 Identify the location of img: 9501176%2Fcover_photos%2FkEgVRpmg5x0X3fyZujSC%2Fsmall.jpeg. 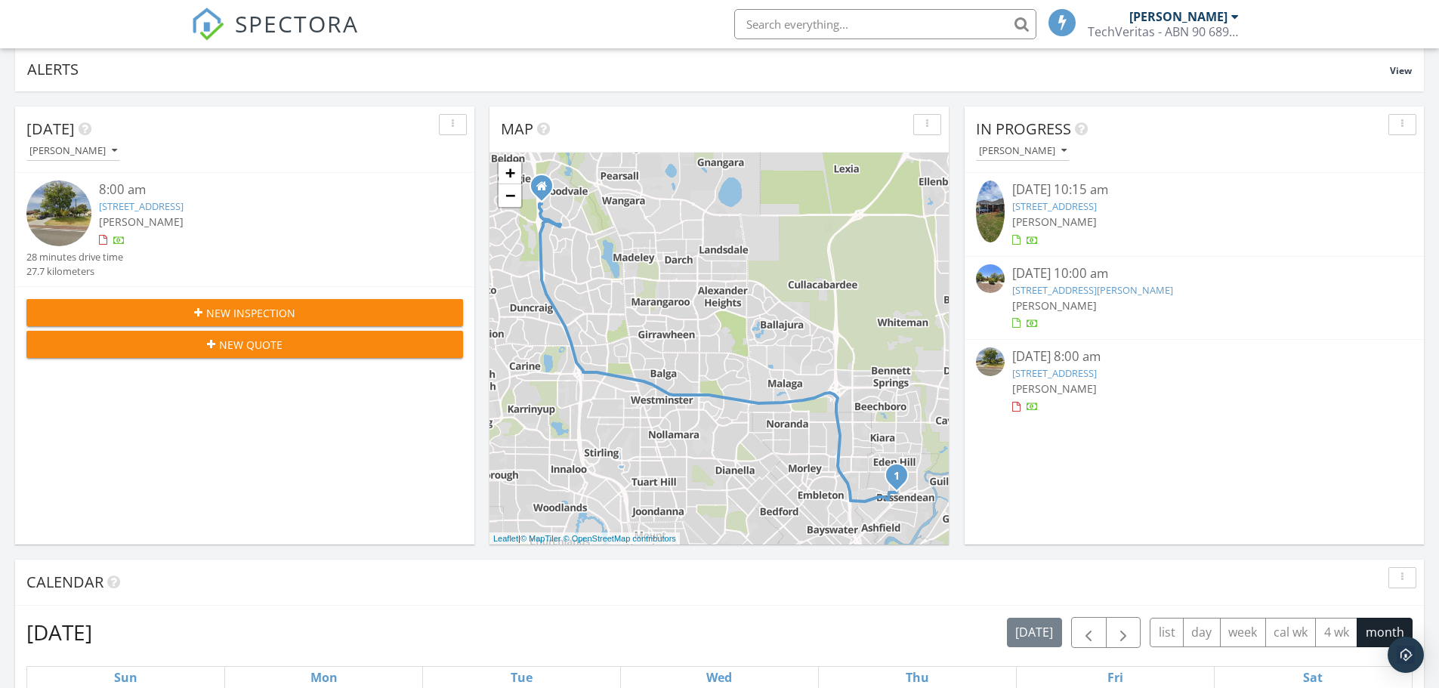
(991, 212).